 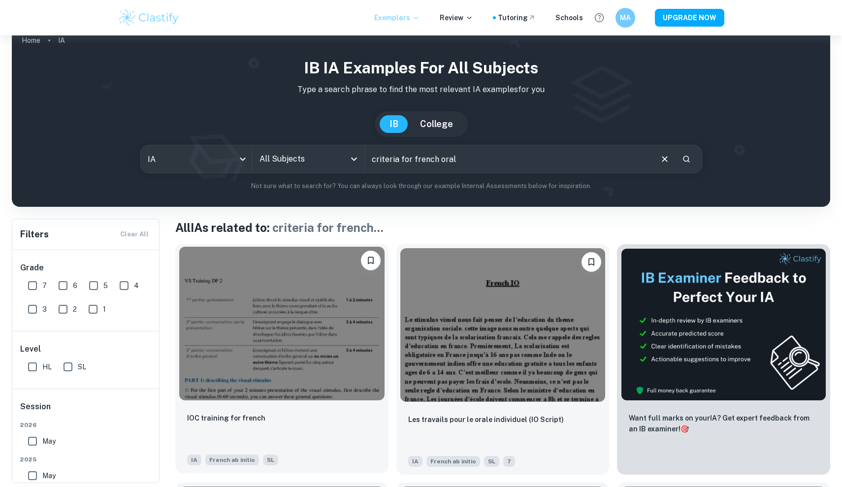 What do you see at coordinates (149, 18) in the screenshot?
I see `img: Clastify logo` at bounding box center [149, 18].